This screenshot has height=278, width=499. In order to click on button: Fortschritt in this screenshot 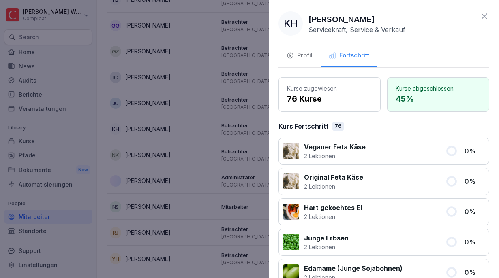, I will do `click(349, 56)`.